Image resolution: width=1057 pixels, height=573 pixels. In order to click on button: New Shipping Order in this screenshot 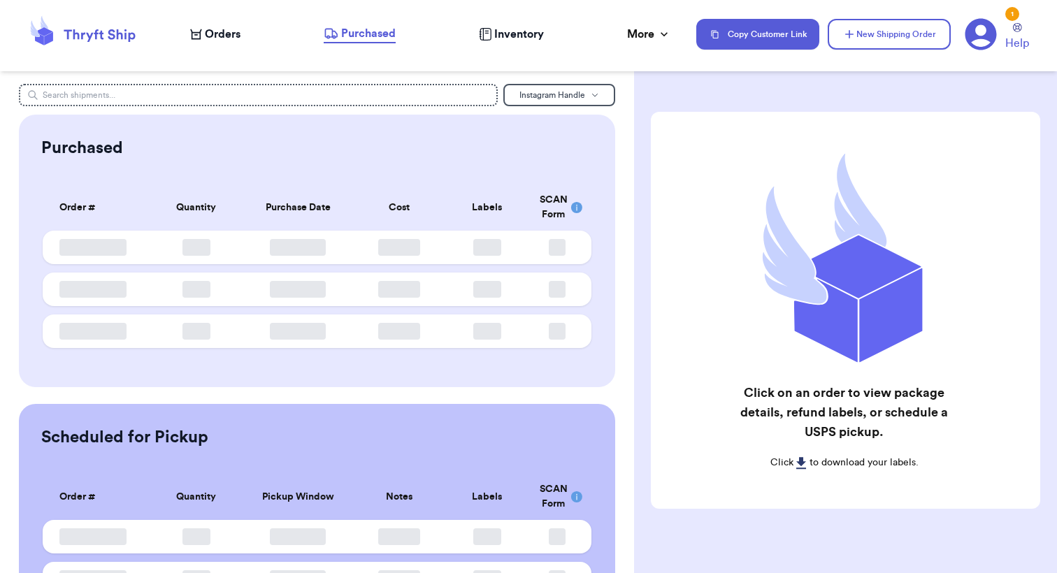, I will do `click(889, 34)`.